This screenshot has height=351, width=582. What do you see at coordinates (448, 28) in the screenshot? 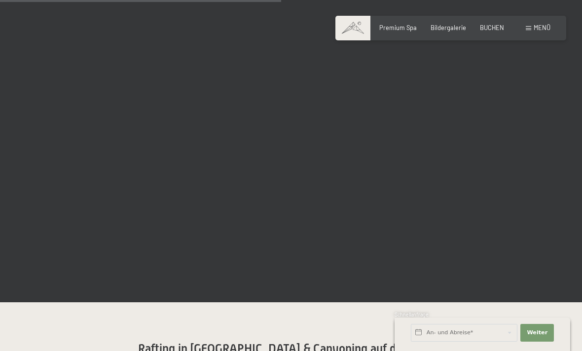
I see `a: Bildergalerie` at bounding box center [448, 28].